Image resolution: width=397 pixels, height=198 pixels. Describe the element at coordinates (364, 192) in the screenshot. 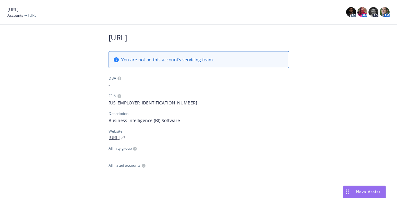

I see `button: Nova Assist` at that location.